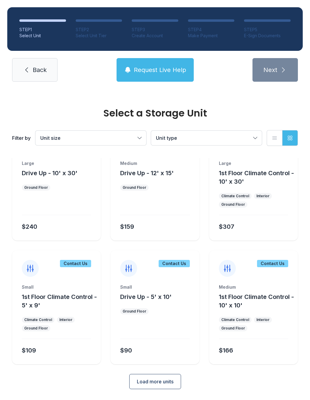 This screenshot has height=400, width=310. I want to click on div: STEP 3, so click(155, 30).